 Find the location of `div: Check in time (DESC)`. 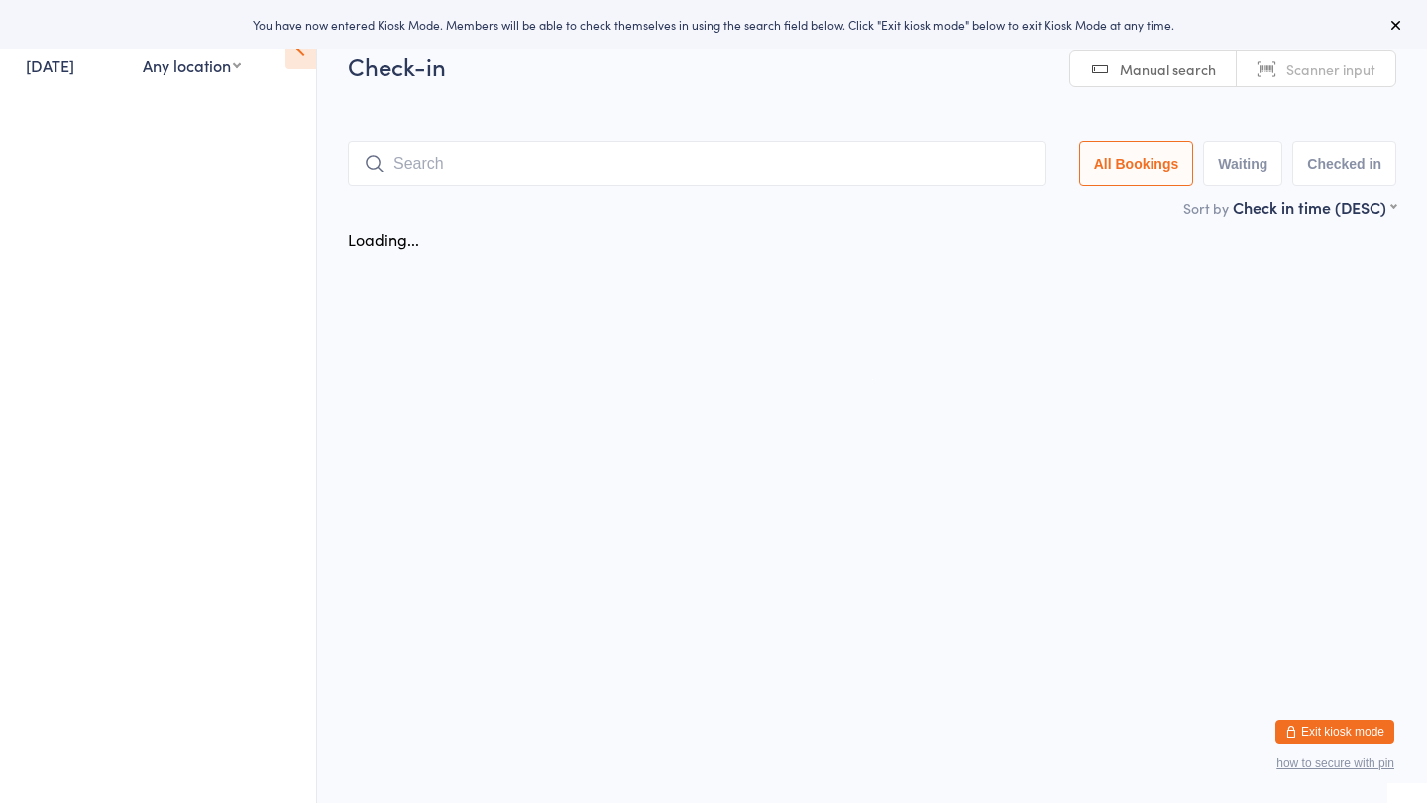

div: Check in time (DESC) is located at coordinates (1314, 207).